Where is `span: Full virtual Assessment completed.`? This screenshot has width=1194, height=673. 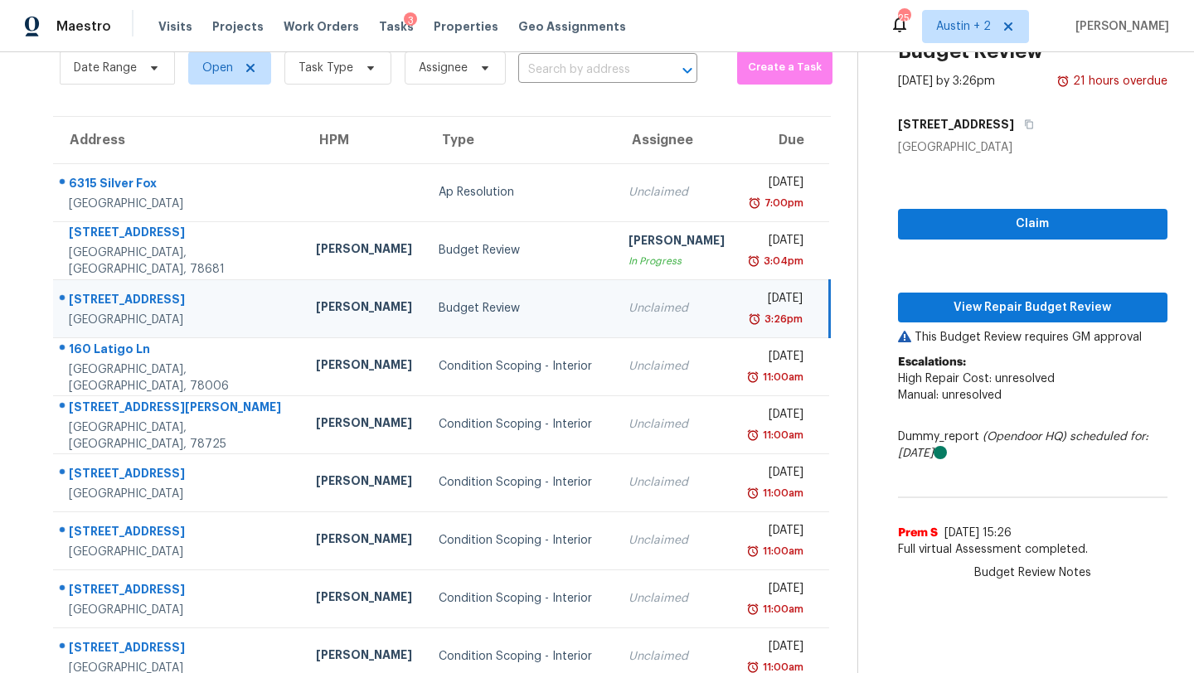 span: Full virtual Assessment completed. is located at coordinates (1033, 550).